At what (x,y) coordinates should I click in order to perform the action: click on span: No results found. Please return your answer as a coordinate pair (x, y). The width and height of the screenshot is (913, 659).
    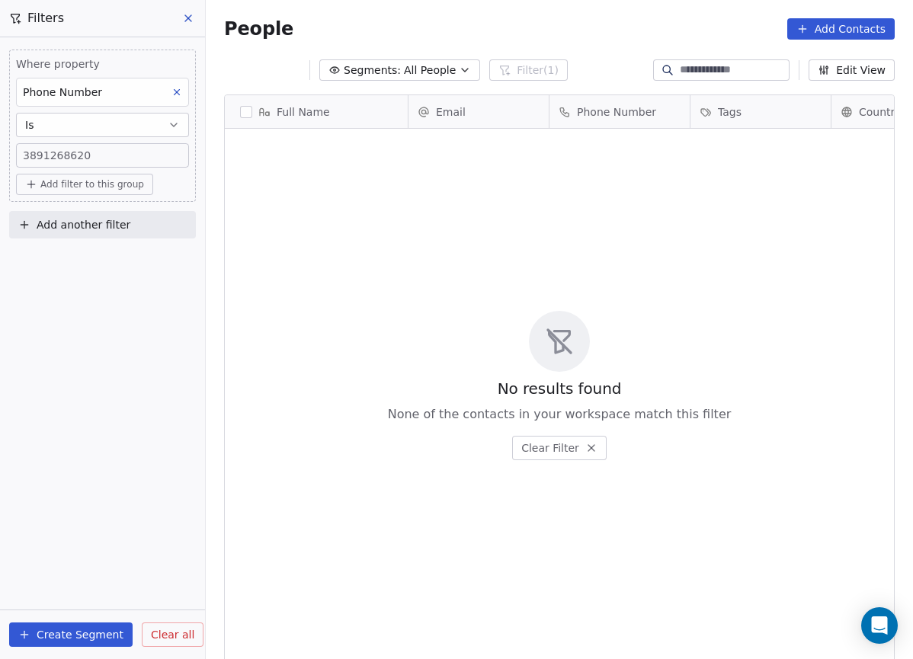
    Looking at the image, I should click on (559, 389).